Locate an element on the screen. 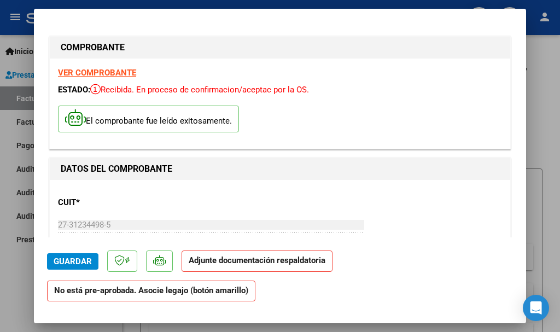 The width and height of the screenshot is (560, 332). p: El comprobante fue leído exitosamente. is located at coordinates (148, 119).